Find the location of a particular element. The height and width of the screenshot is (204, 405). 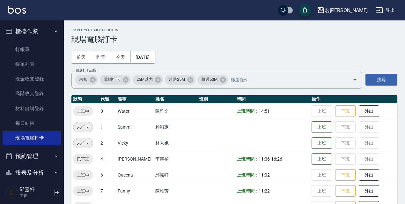

td: Sammi is located at coordinates (135, 127).